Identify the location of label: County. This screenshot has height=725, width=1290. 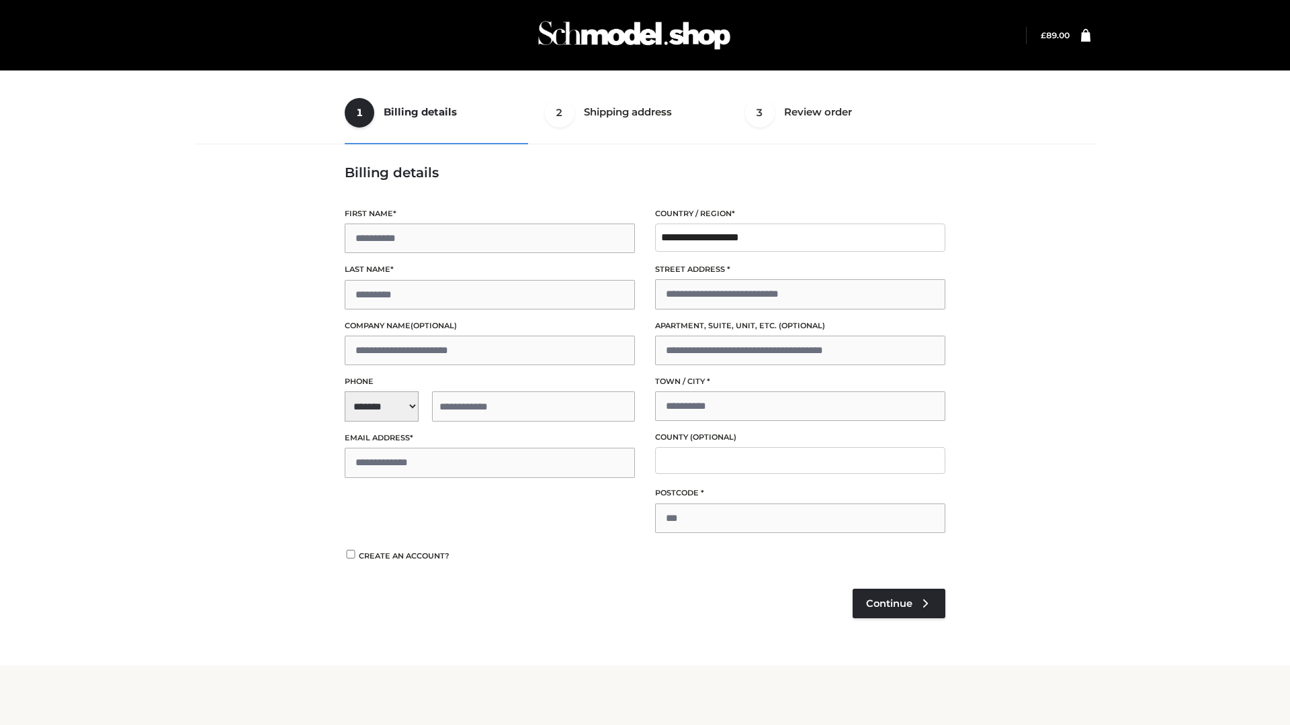
(800, 437).